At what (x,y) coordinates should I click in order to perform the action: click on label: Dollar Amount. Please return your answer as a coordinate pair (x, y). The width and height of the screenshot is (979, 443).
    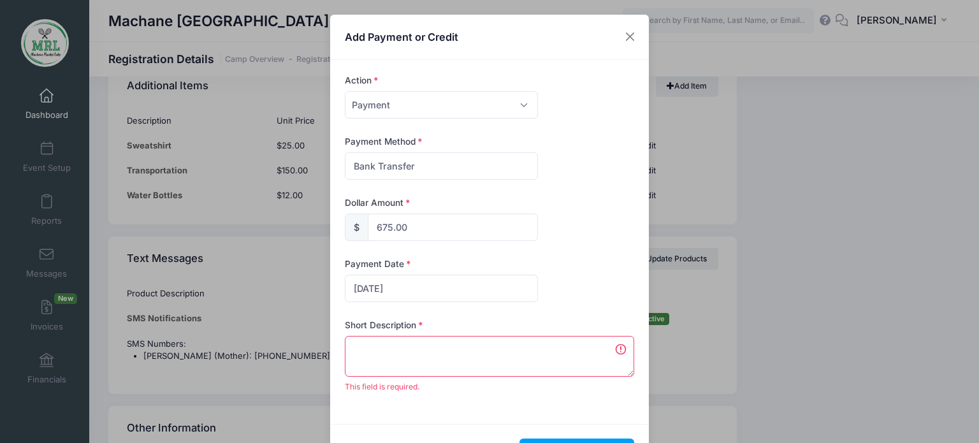
    Looking at the image, I should click on (377, 203).